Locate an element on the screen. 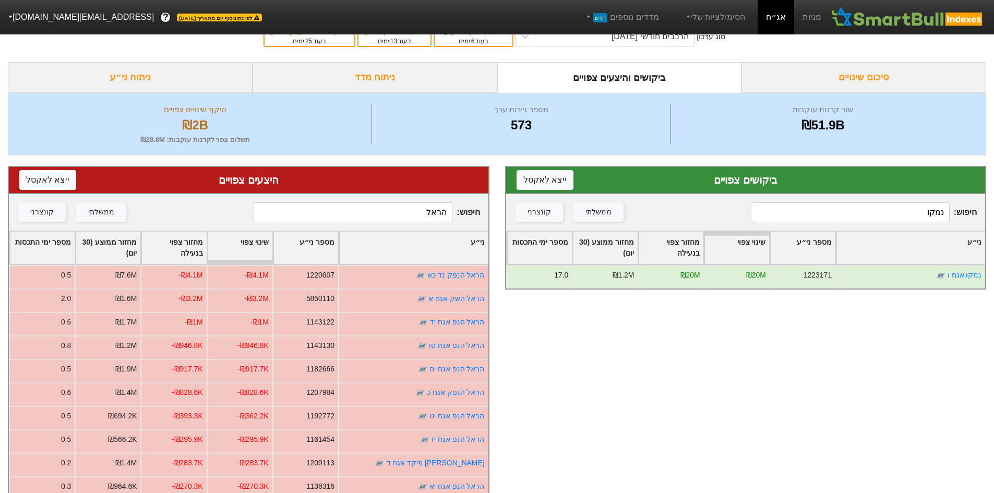 The height and width of the screenshot is (493, 994). div: סיכום שינויים is located at coordinates (864, 77).